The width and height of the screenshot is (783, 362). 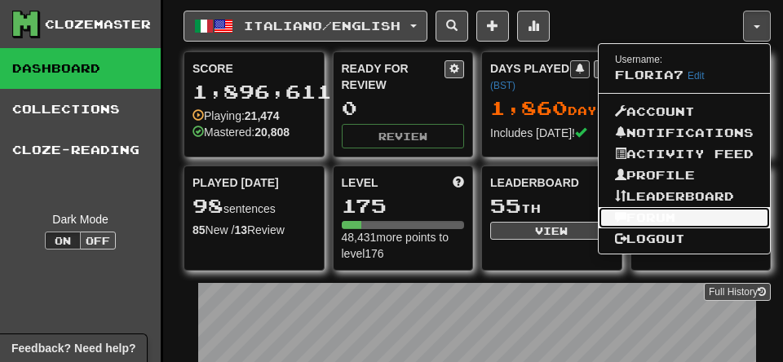 What do you see at coordinates (684, 239) in the screenshot?
I see `a: Logout` at bounding box center [684, 239].